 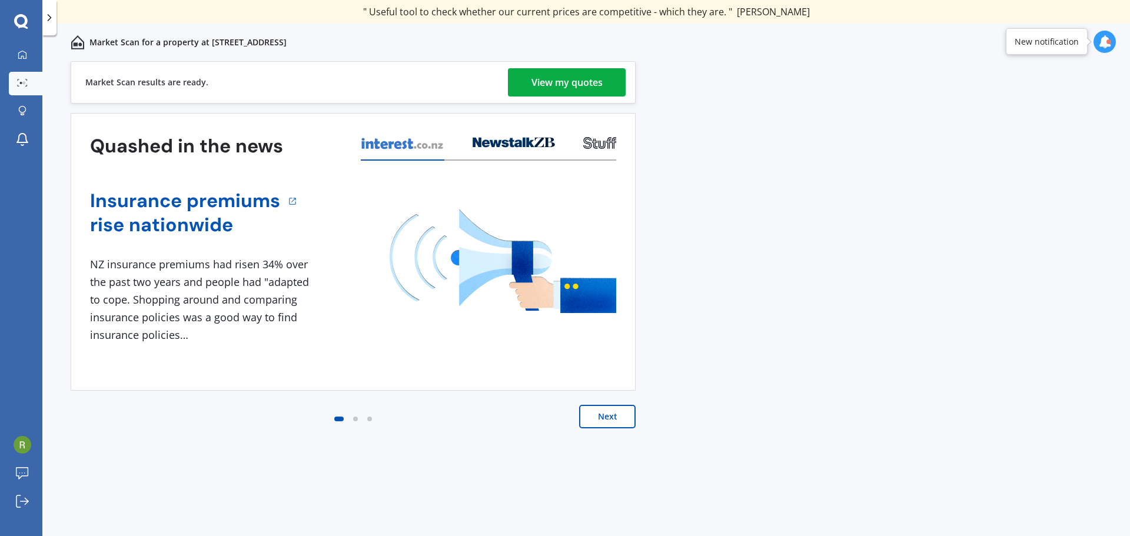 I want to click on h4: rise nationwide, so click(x=185, y=225).